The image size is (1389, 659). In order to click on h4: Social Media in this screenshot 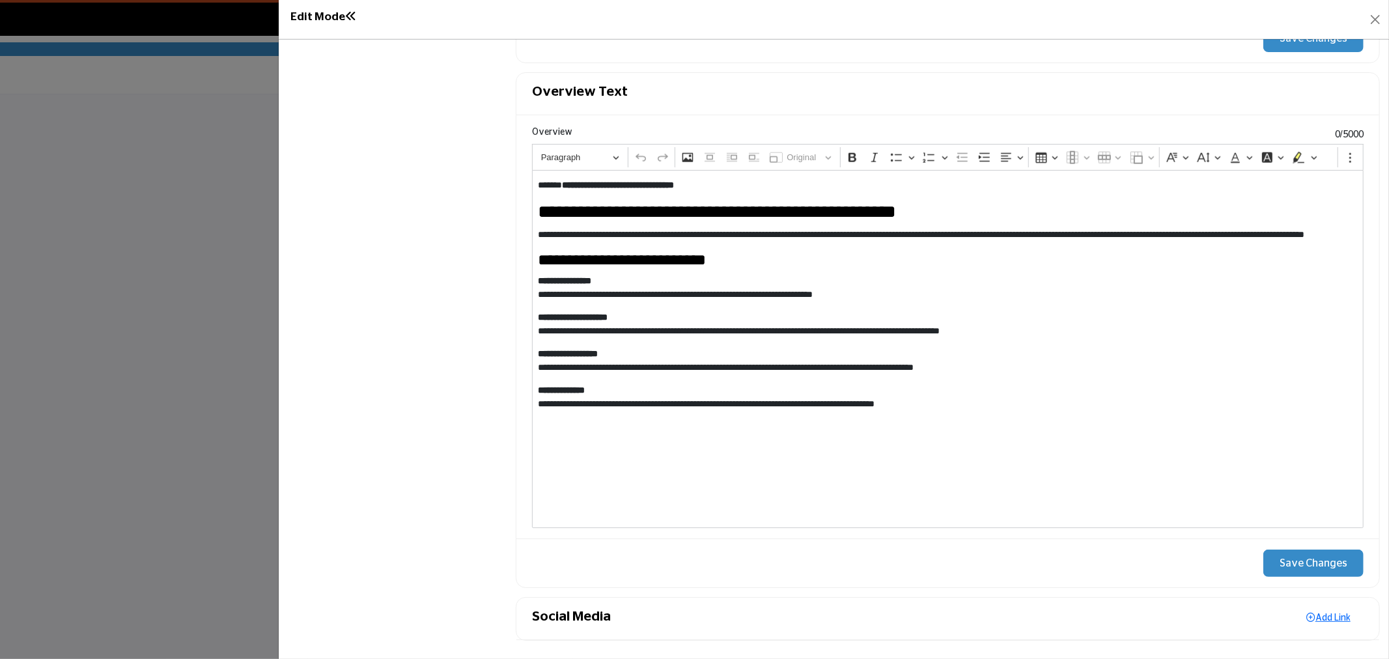, I will do `click(571, 616)`.